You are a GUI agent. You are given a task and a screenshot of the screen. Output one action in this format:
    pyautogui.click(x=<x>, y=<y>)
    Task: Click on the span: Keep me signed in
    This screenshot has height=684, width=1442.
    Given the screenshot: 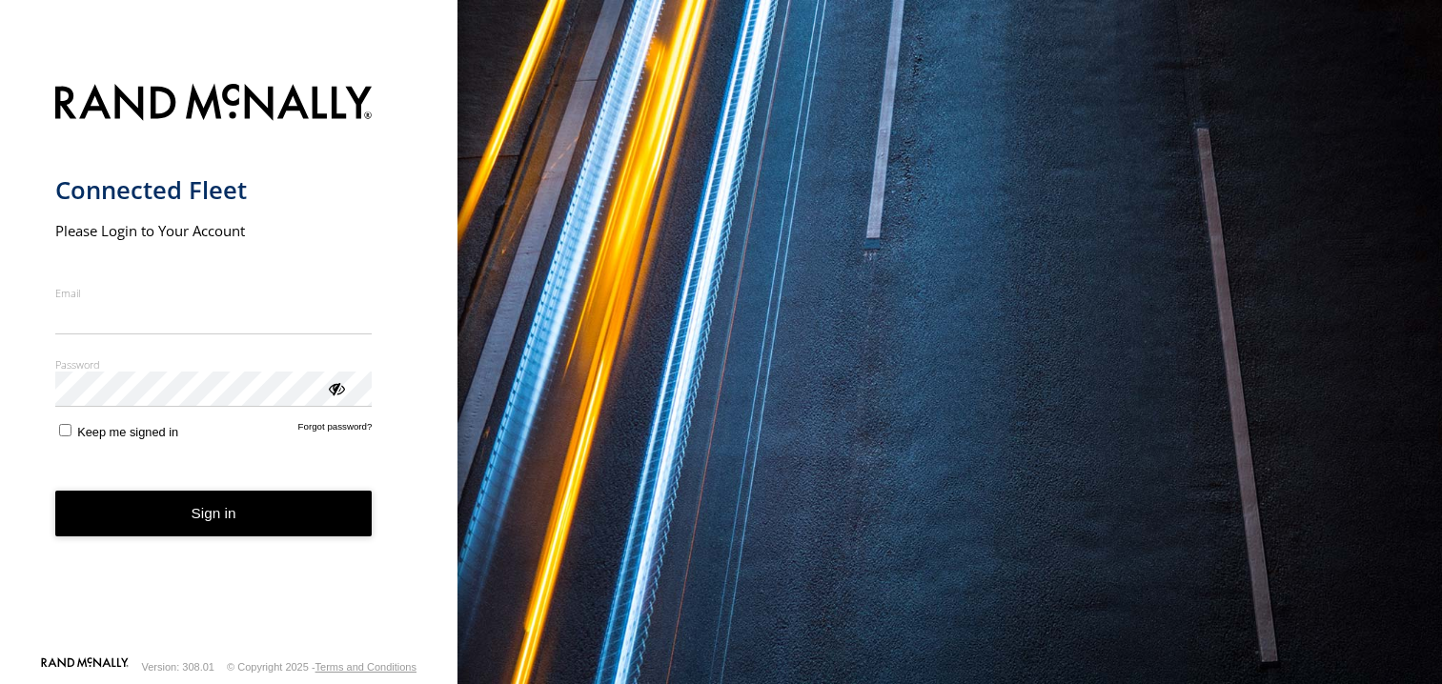 What is the action you would take?
    pyautogui.click(x=128, y=432)
    